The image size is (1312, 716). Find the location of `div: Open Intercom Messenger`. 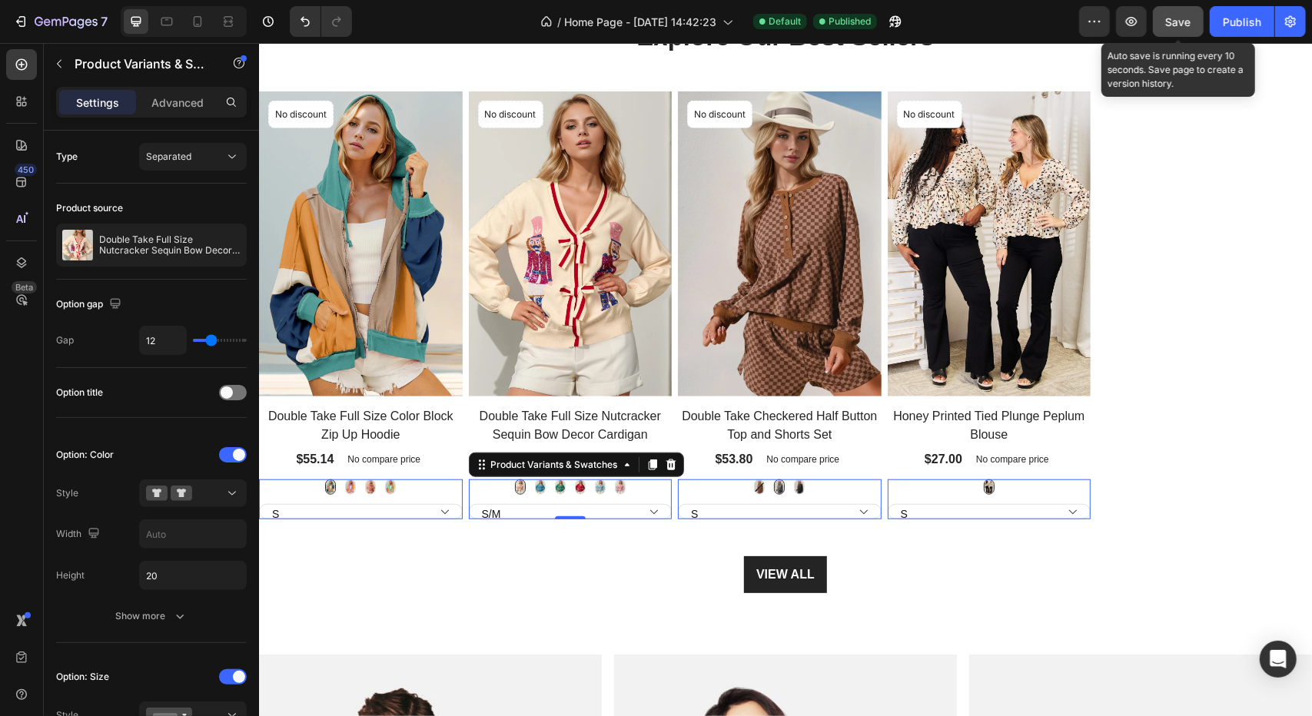

div: Open Intercom Messenger is located at coordinates (1278, 659).